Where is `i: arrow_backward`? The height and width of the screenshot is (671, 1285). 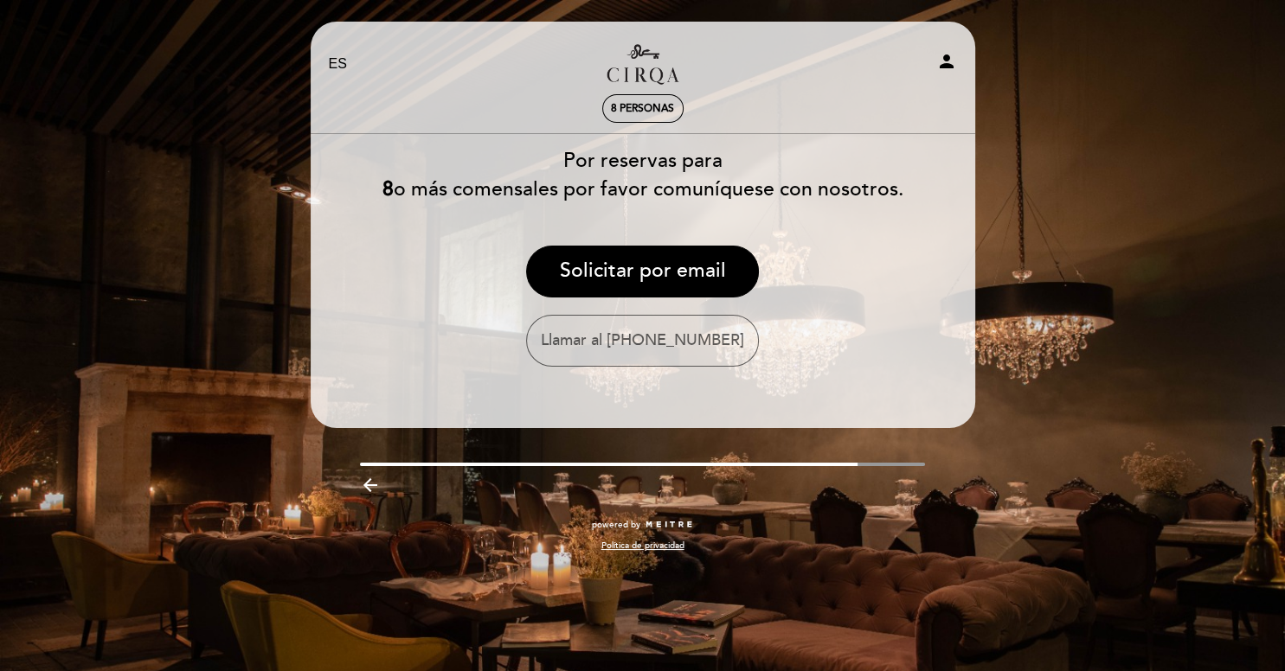
i: arrow_backward is located at coordinates (370, 485).